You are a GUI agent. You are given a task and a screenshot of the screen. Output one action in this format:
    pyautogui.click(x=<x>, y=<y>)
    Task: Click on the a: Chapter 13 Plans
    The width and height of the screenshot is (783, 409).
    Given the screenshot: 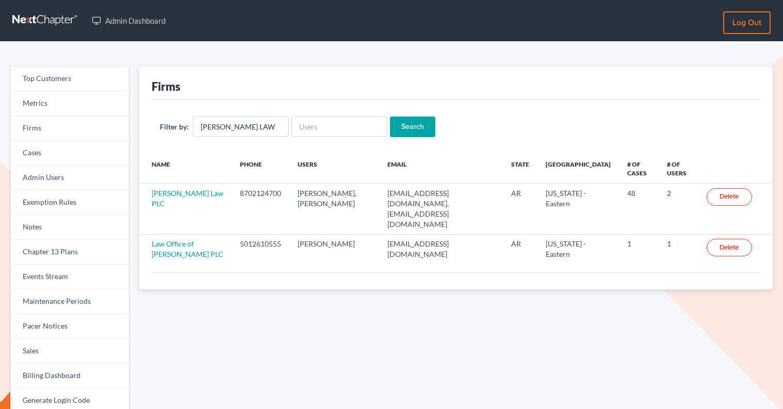 What is the action you would take?
    pyautogui.click(x=70, y=252)
    